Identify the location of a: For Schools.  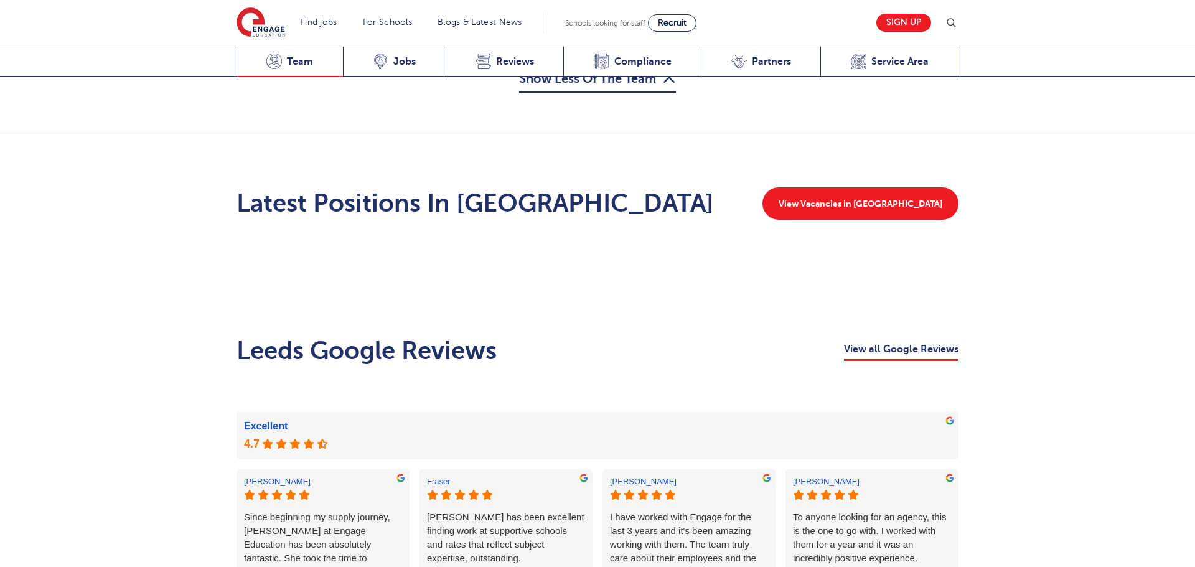
(387, 22).